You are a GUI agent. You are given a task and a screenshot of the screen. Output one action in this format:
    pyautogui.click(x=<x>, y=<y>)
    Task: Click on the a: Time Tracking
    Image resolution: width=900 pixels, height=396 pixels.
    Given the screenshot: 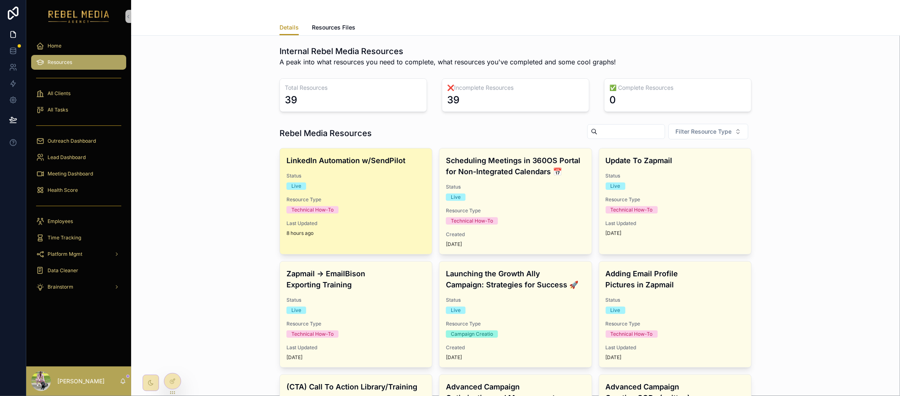 What is the action you would take?
    pyautogui.click(x=79, y=238)
    